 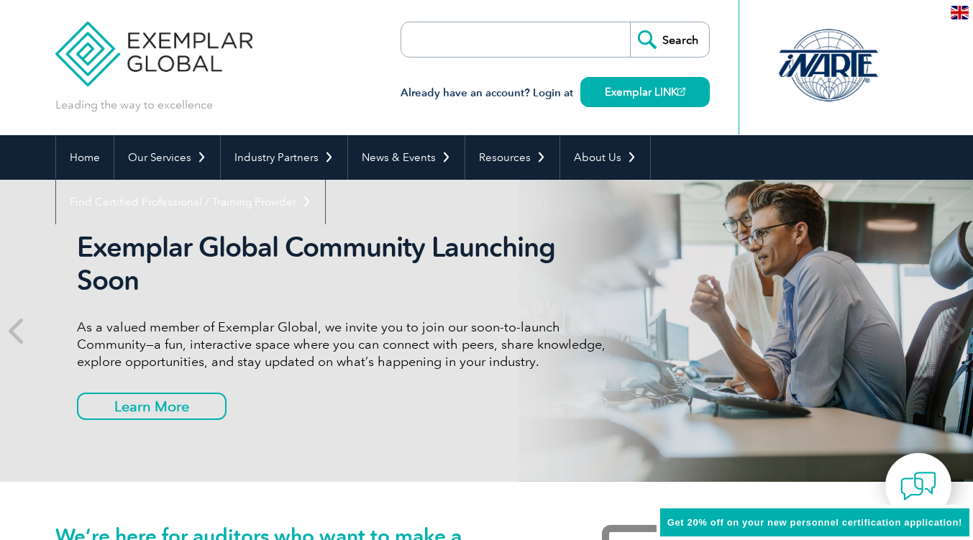 What do you see at coordinates (670, 40) in the screenshot?
I see `input: Search` at bounding box center [670, 40].